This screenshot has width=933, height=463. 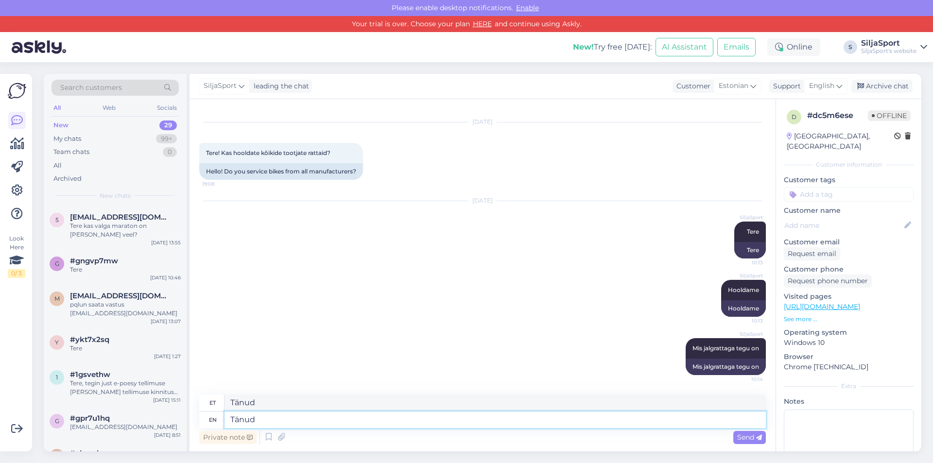 I want to click on p: Visited pages, so click(x=849, y=297).